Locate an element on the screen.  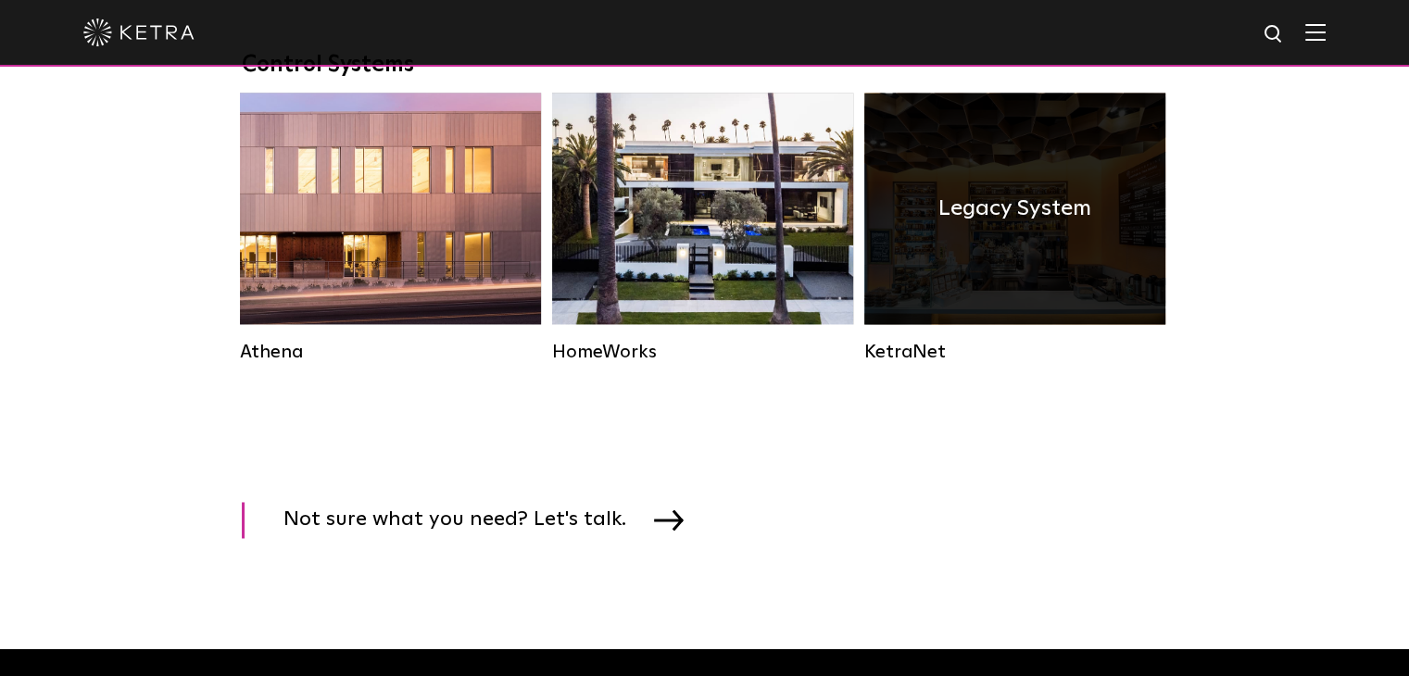
img: ketra-logo-2019-white is located at coordinates (139, 32).